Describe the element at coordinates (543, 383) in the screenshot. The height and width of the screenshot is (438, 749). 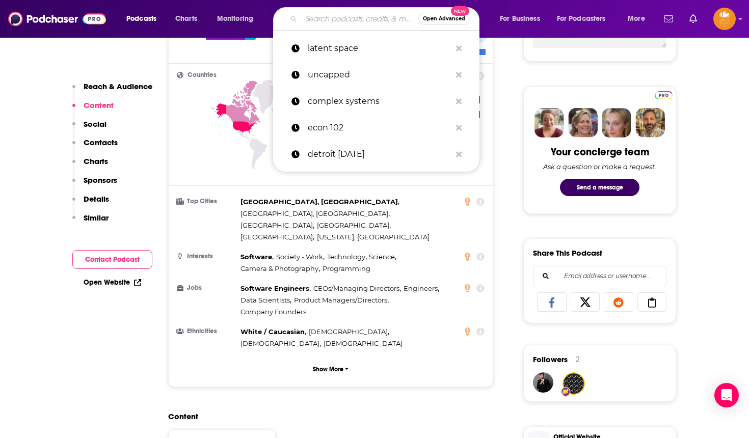
I see `a: JohirMia` at that location.